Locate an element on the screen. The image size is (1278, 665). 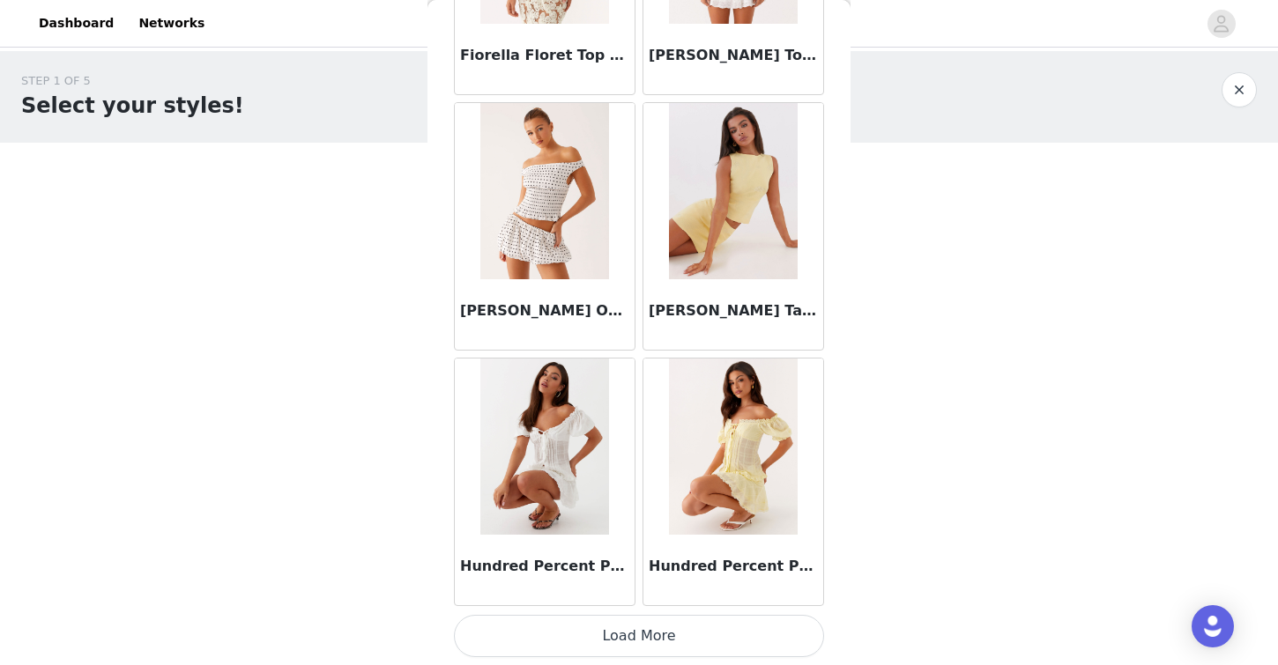
h3: Hundred Percent Puff Sleeve Top - White is located at coordinates (545, 567).